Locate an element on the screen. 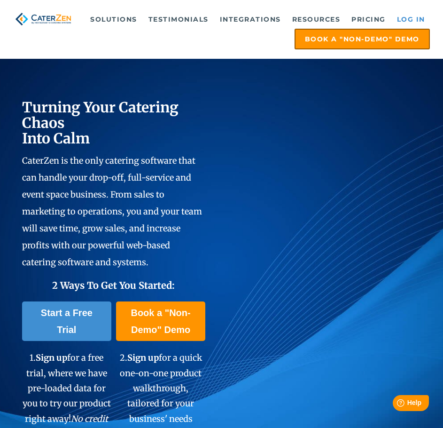  div: Navigation Menu is located at coordinates (257, 30).